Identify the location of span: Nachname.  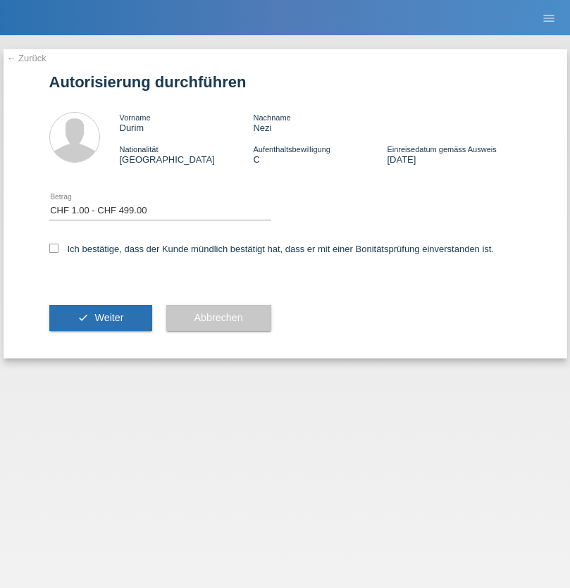
(271, 118).